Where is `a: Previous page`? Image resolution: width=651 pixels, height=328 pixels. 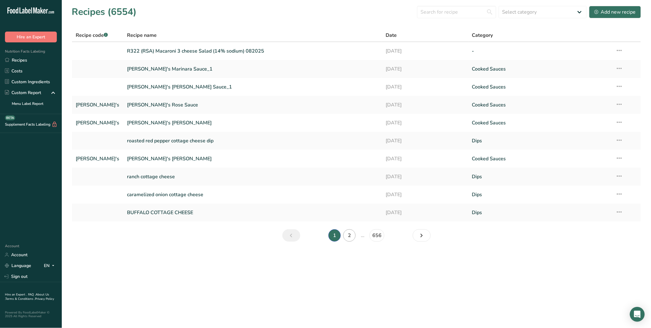 a: Previous page is located at coordinates (291, 235).